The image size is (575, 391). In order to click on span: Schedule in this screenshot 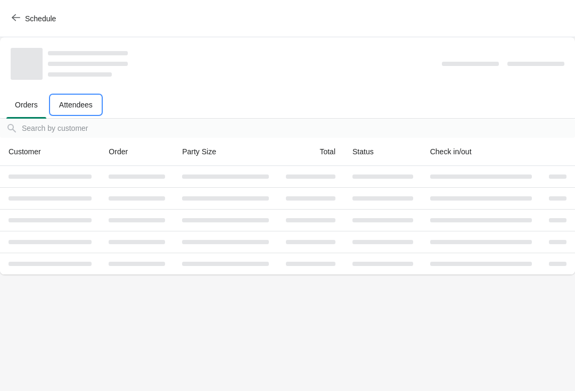, I will do `click(40, 19)`.